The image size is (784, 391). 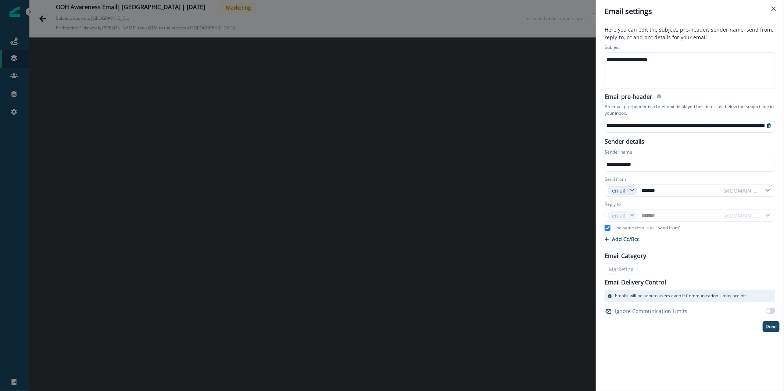 I want to click on button: Close, so click(x=774, y=9).